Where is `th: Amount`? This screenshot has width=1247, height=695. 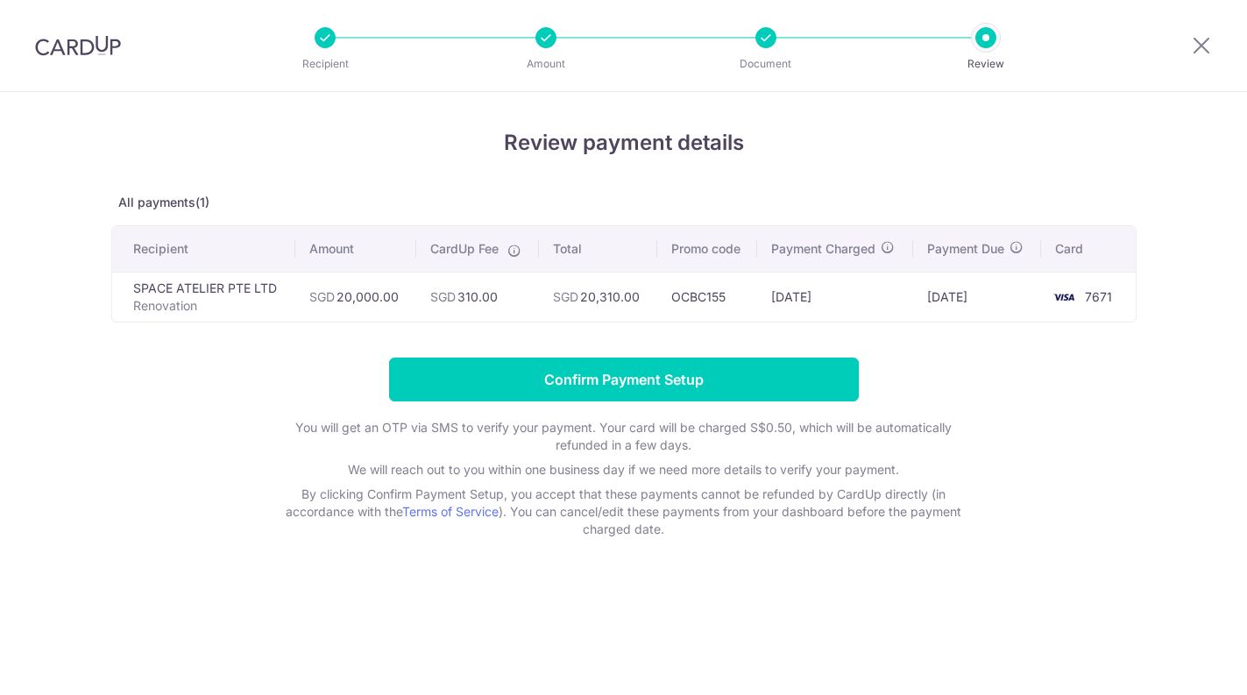 th: Amount is located at coordinates (356, 249).